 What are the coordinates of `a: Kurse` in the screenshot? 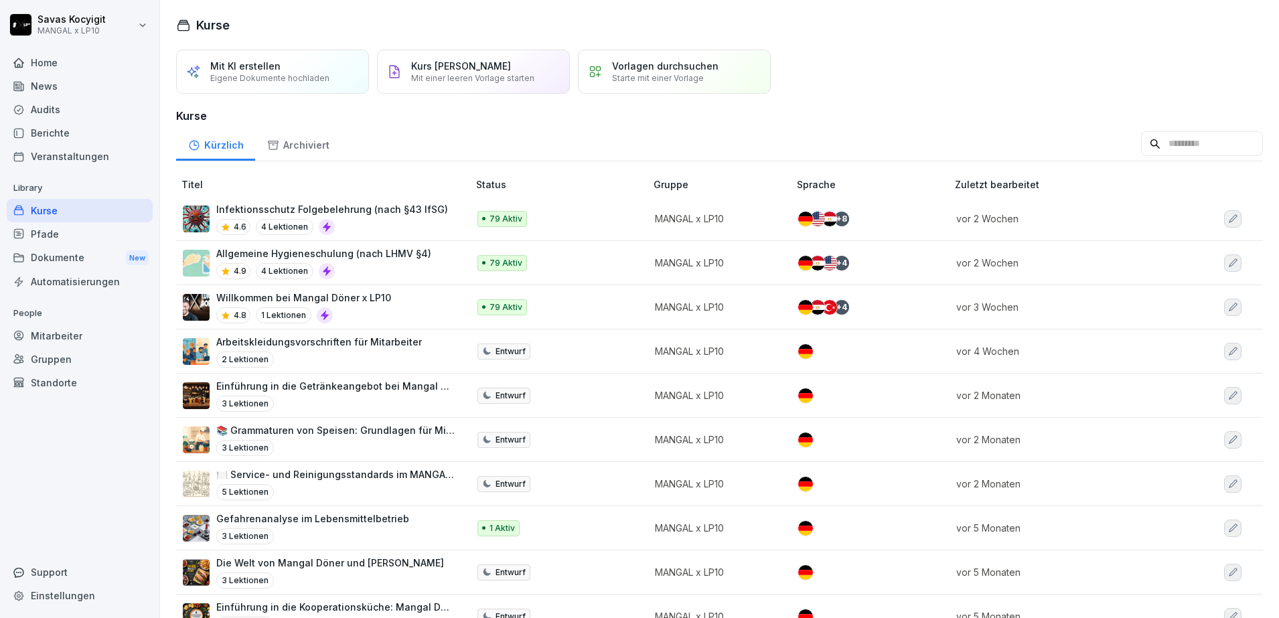 It's located at (80, 210).